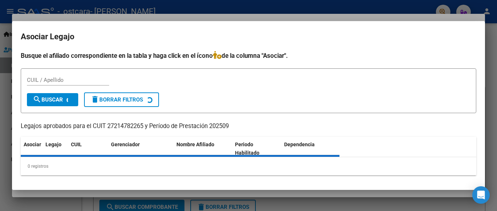 The width and height of the screenshot is (497, 211). I want to click on datatable-header-cell: Periodo Habilitado, so click(257, 149).